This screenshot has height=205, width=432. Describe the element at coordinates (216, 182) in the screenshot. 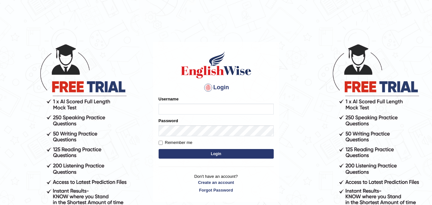

I see `a: Create an account` at that location.